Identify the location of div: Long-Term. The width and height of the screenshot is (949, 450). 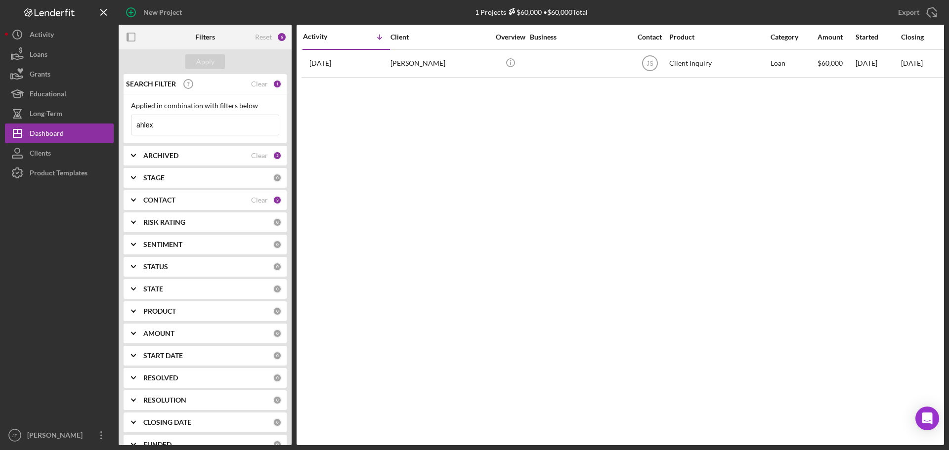
(46, 115).